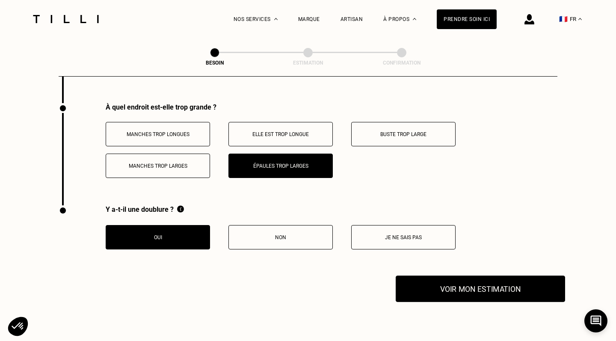  I want to click on button: Voir mon estimation, so click(480, 289).